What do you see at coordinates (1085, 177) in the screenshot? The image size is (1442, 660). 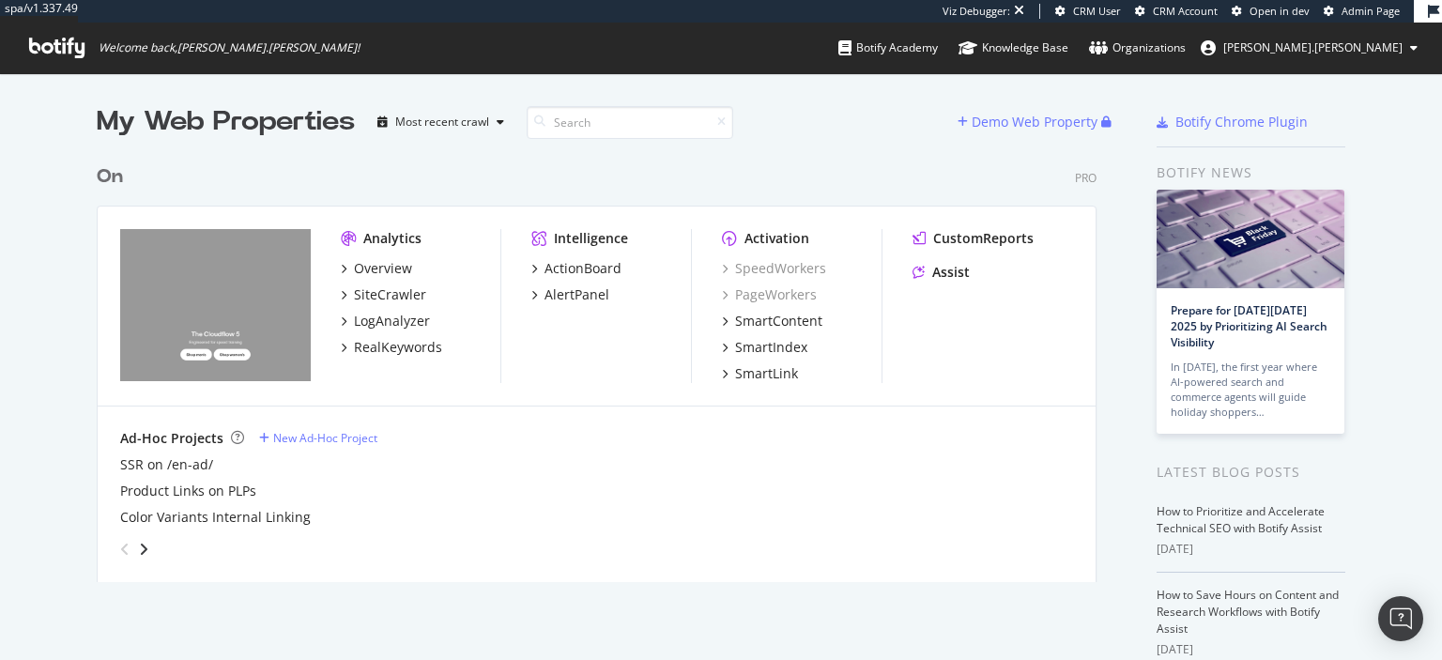 I see `div: Pro` at bounding box center [1085, 177].